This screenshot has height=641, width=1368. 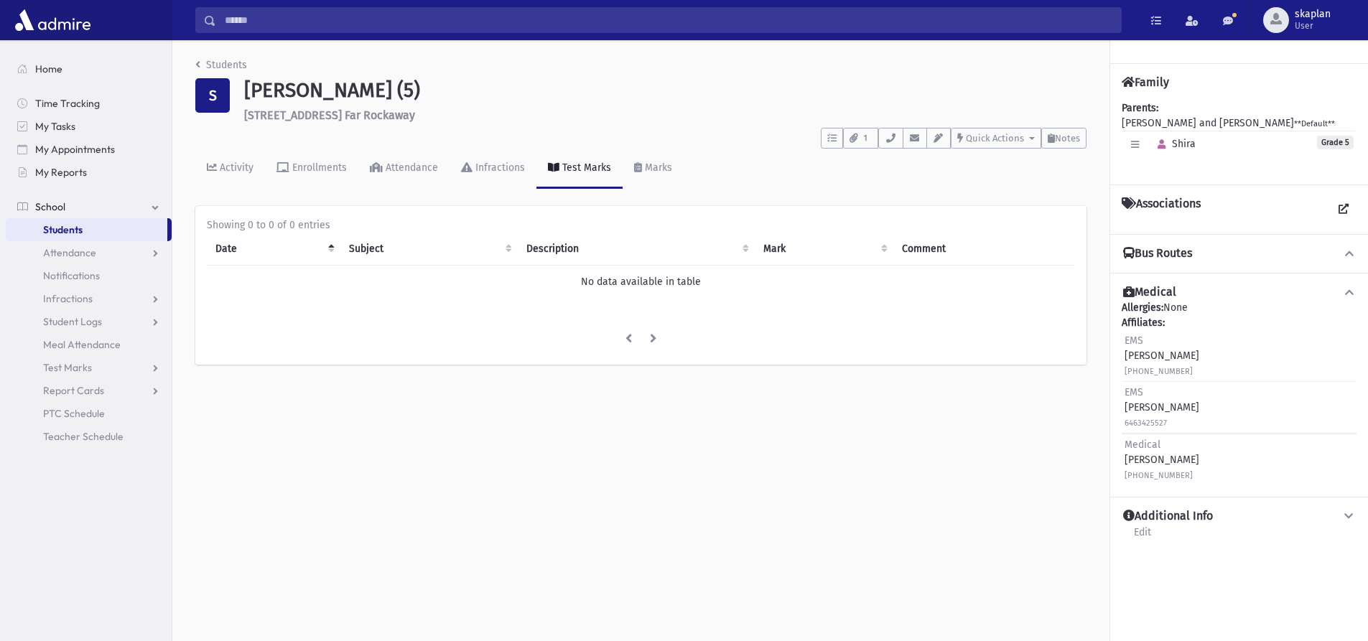 I want to click on span: PTC Schedule, so click(x=74, y=414).